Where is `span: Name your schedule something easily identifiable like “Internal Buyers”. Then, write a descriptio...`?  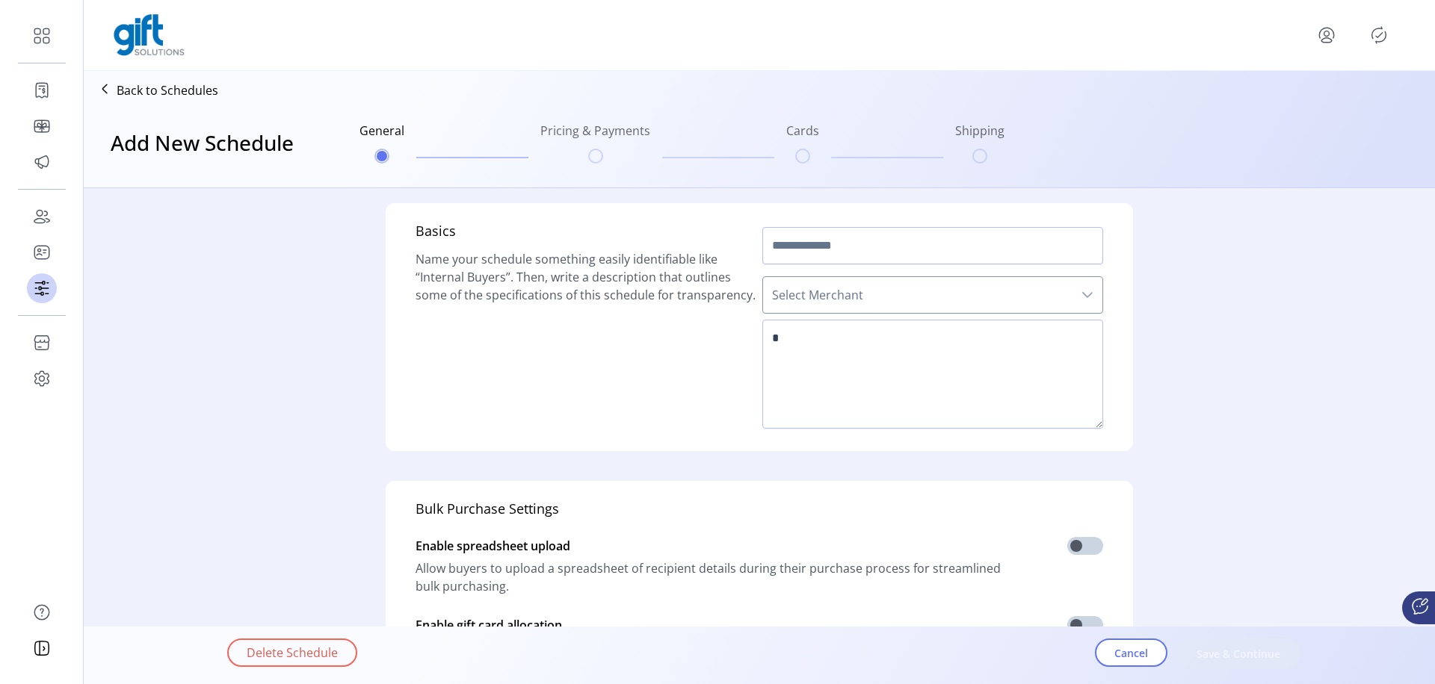 span: Name your schedule something easily identifiable like “Internal Buyers”. Then, write a descriptio... is located at coordinates (585, 277).